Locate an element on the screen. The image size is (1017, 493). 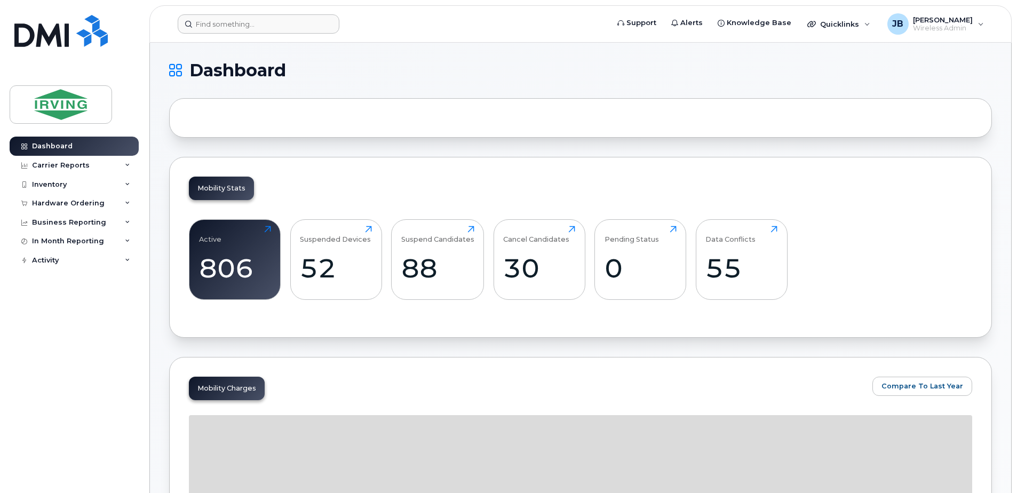
div: 806 is located at coordinates (235, 268).